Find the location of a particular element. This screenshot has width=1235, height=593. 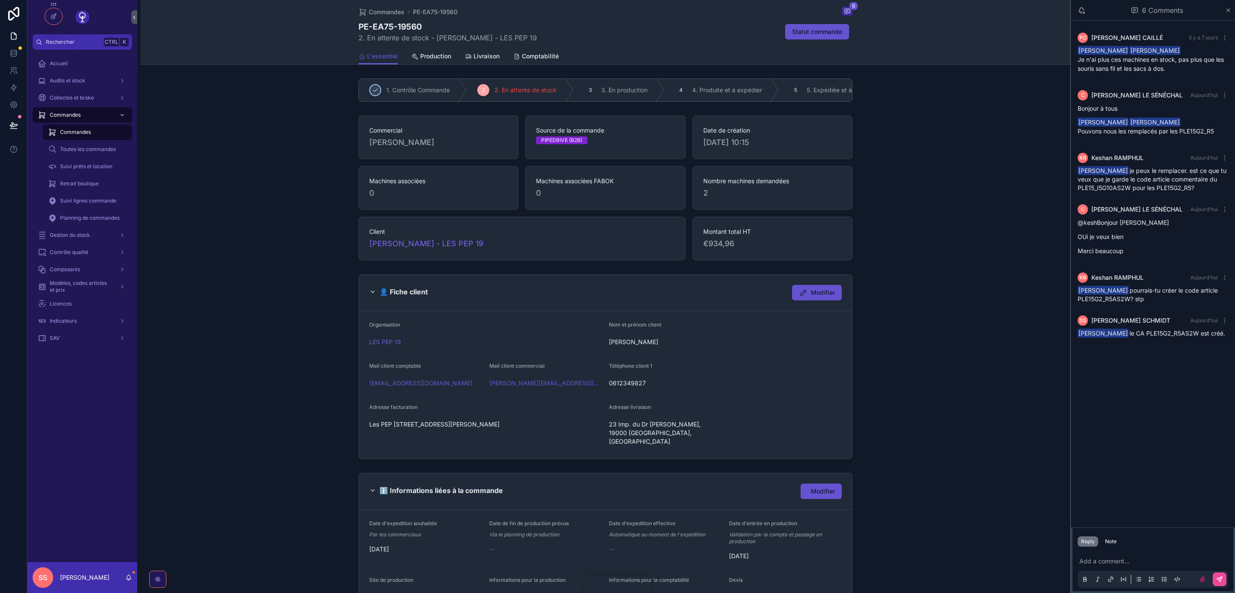

span: 4 is located at coordinates (681, 90).